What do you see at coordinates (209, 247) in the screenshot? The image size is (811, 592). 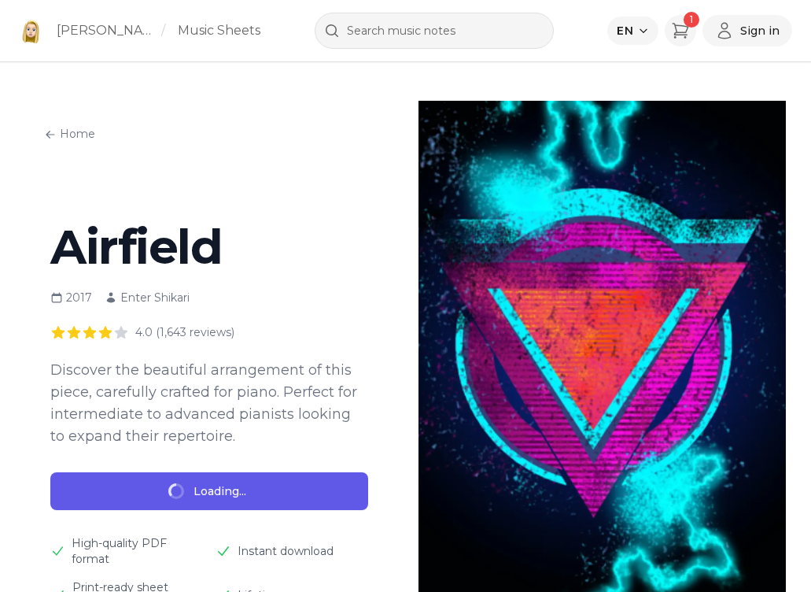 I see `span: Airfield` at bounding box center [209, 247].